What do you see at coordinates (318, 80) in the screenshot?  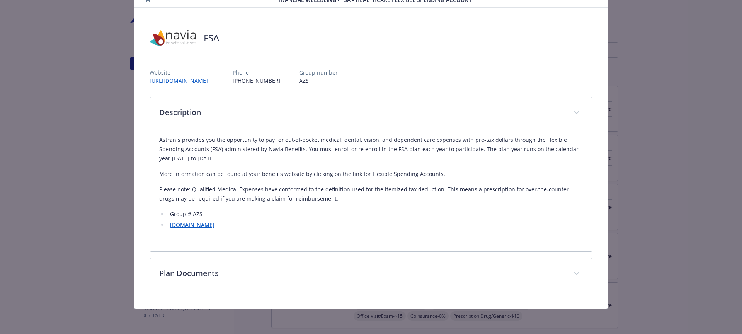 I see `p: AZS` at bounding box center [318, 80].